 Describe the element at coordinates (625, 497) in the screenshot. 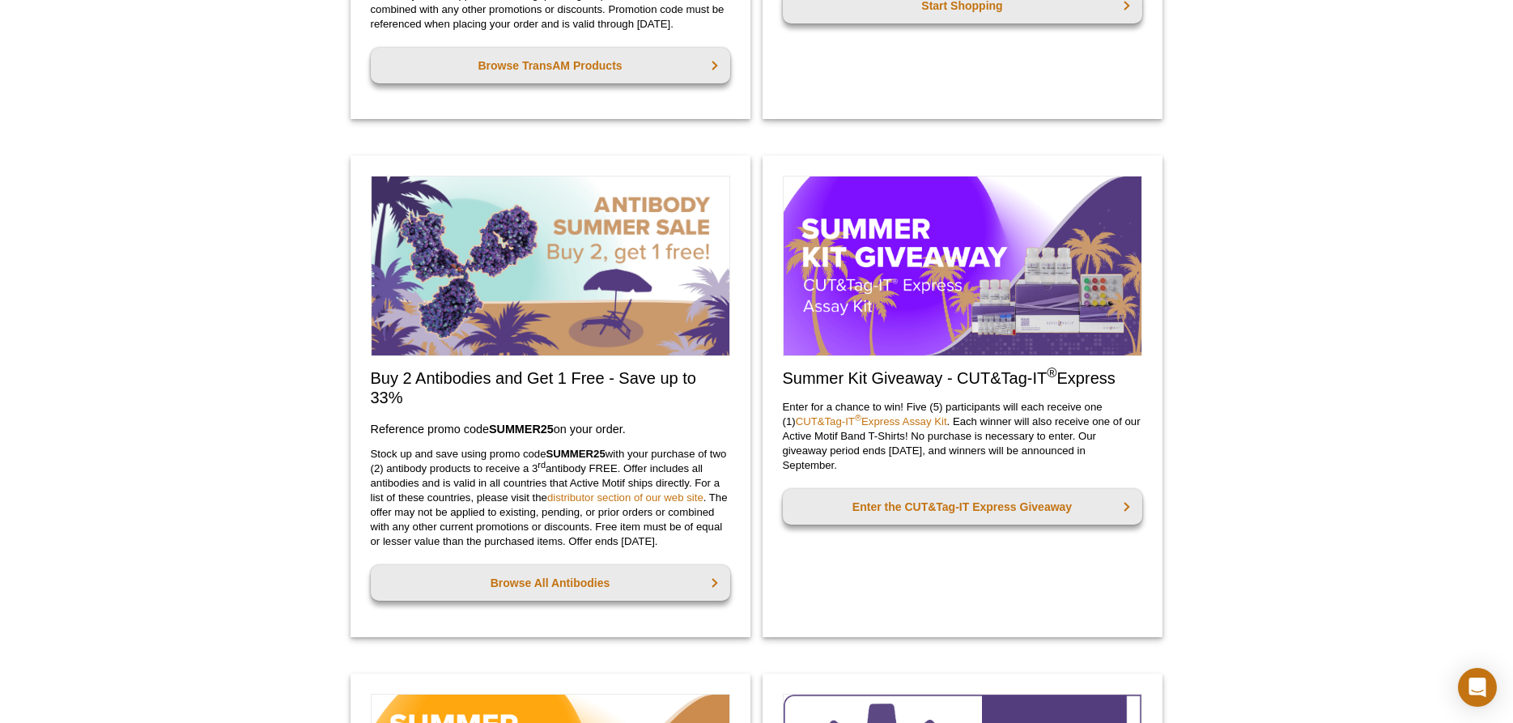

I see `a: distributor section of our web site` at that location.